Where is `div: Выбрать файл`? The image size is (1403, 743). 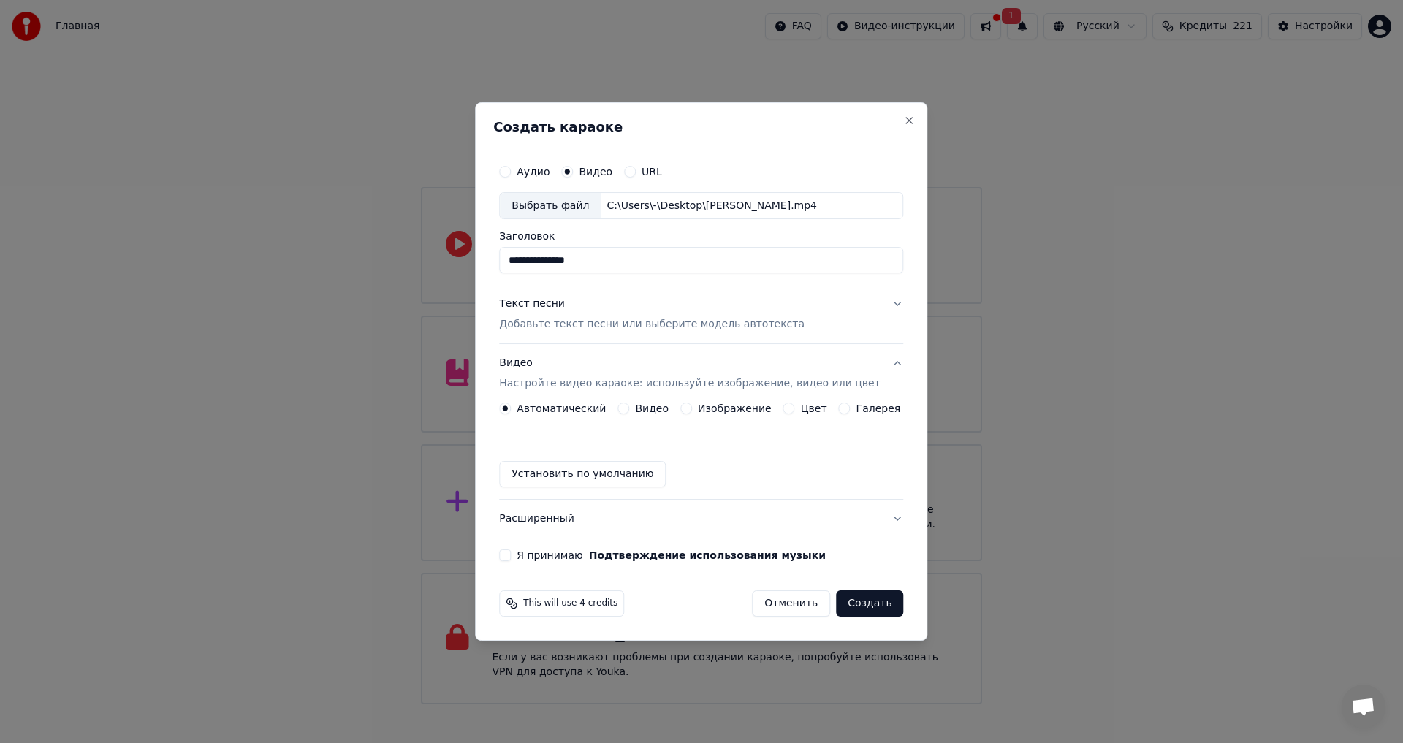
div: Выбрать файл is located at coordinates (550, 206).